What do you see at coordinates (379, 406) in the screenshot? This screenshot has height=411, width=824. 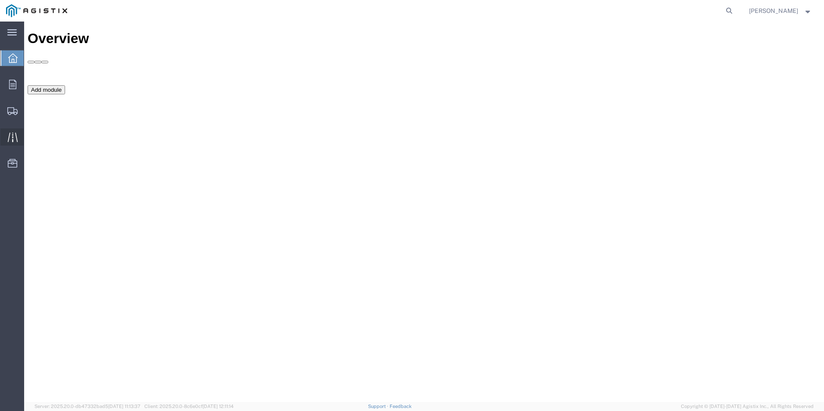 I see `a: Support` at bounding box center [379, 406].